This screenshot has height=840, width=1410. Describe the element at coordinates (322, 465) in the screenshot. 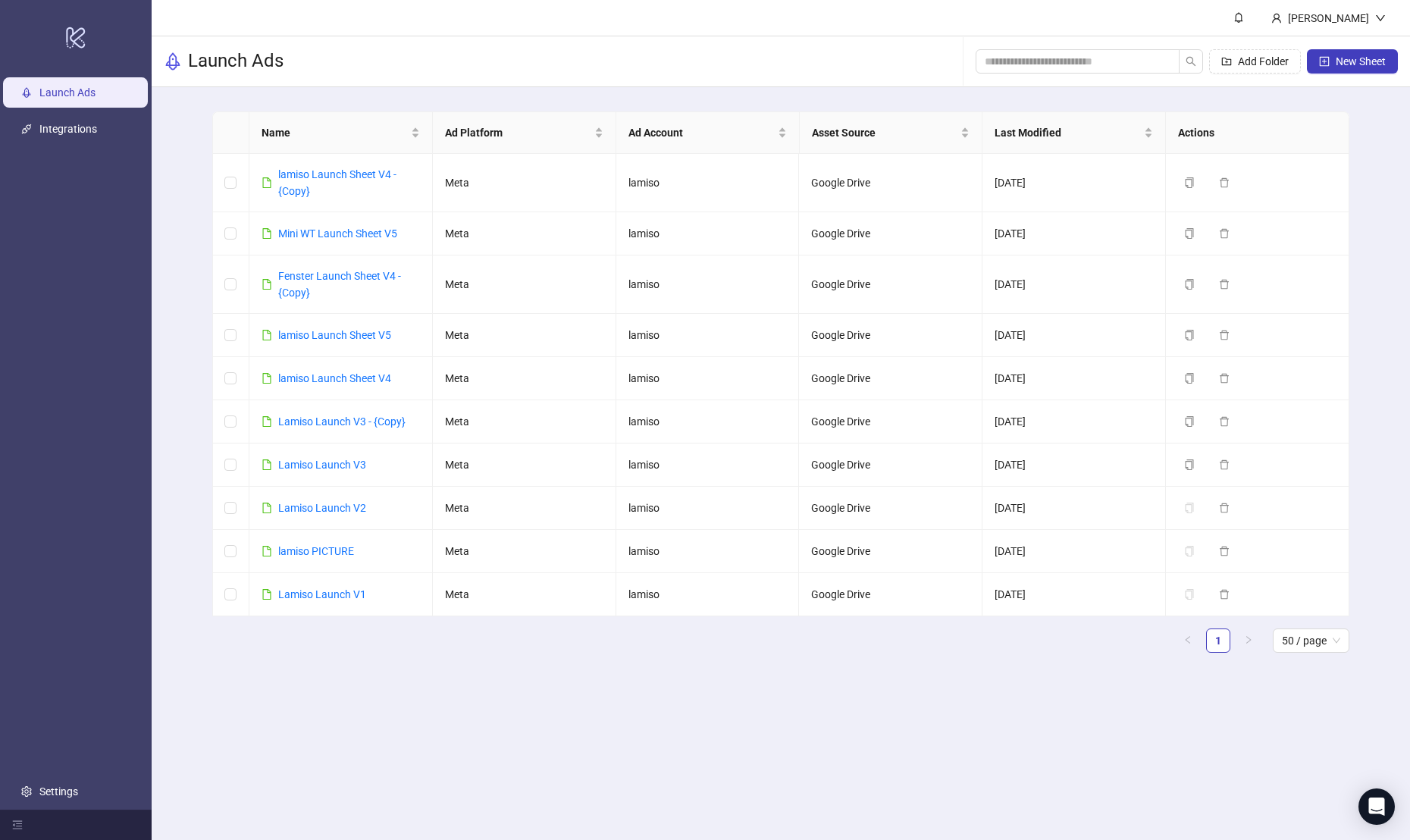

I see `a: Lamiso Launch V3` at that location.